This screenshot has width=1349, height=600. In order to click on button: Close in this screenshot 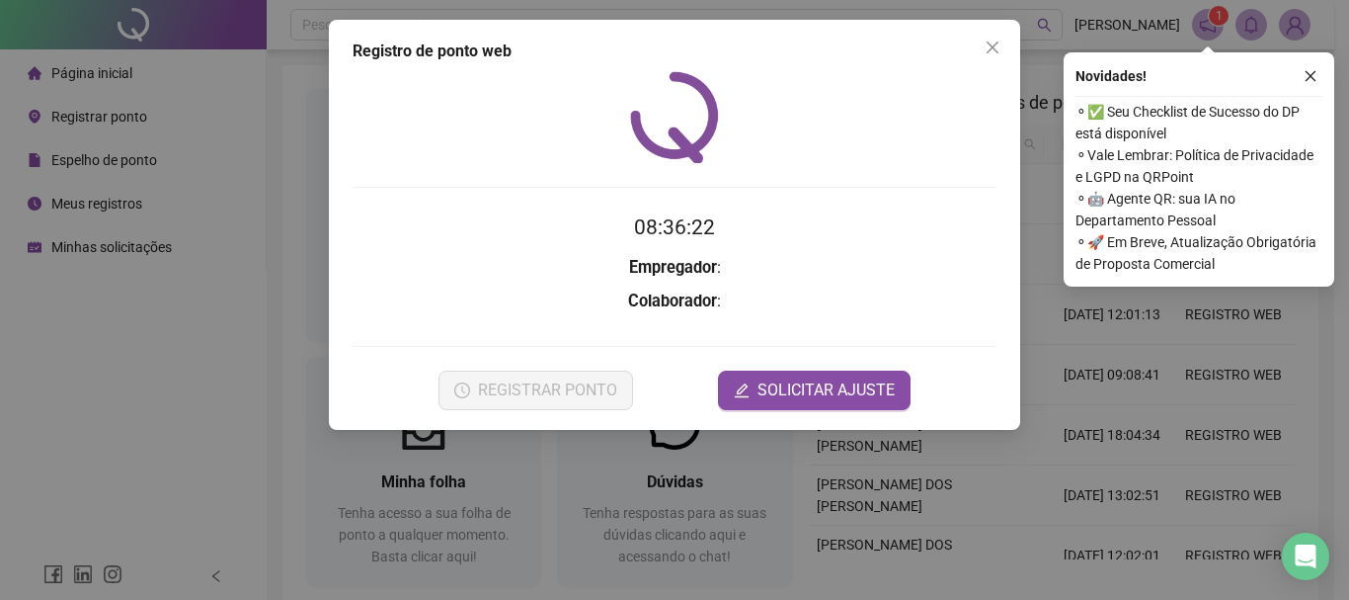, I will do `click(993, 47)`.